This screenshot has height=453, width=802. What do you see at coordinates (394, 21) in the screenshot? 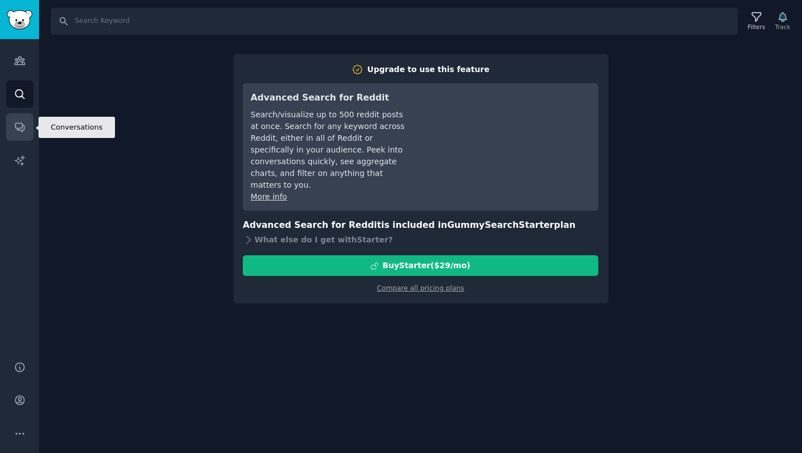
I see `input: Search Keyword` at bounding box center [394, 21].